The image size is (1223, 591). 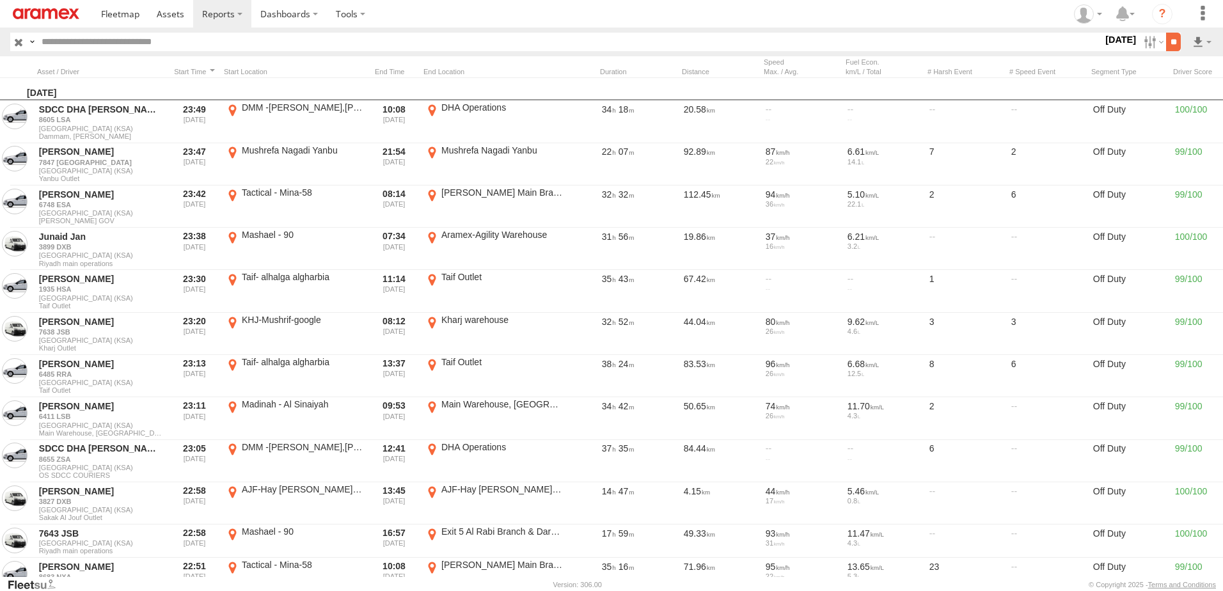 What do you see at coordinates (501, 447) in the screenshot?
I see `div: DHA Operations` at bounding box center [501, 447].